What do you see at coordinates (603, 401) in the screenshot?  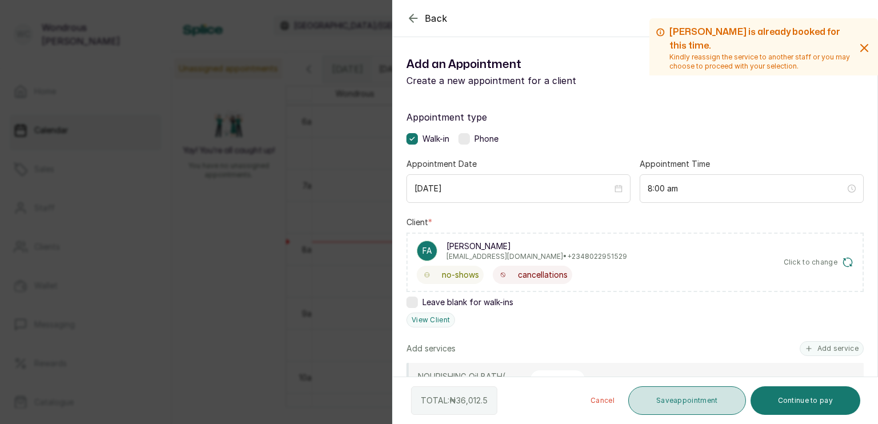 I see `button: Cancel` at bounding box center [603, 401].